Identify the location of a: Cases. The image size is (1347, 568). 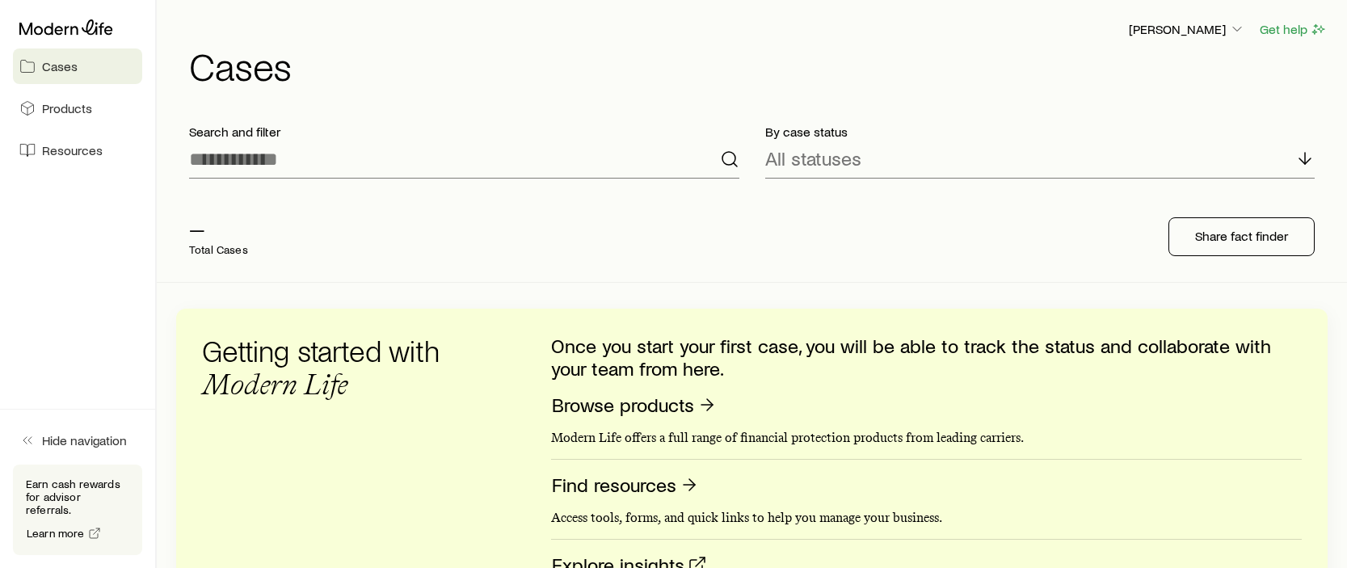
(78, 66).